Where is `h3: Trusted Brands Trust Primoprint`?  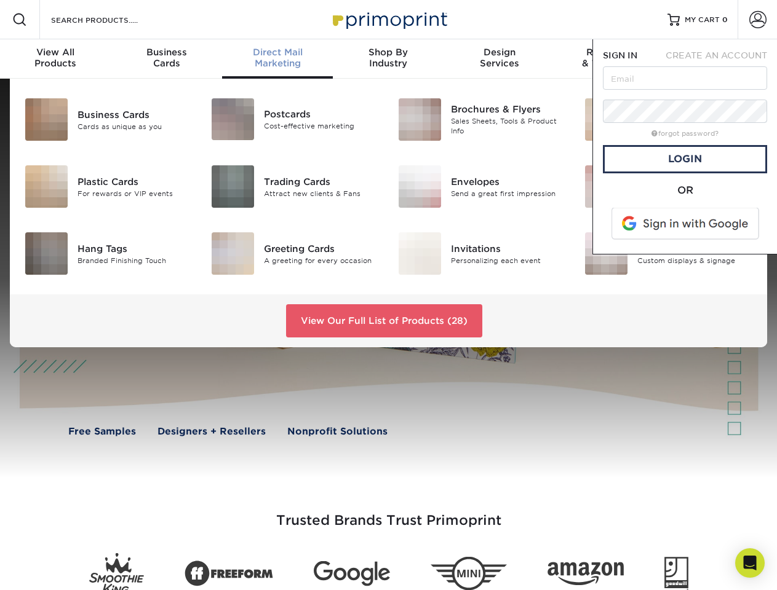
h3: Trusted Brands Trust Primoprint is located at coordinates (389, 513).